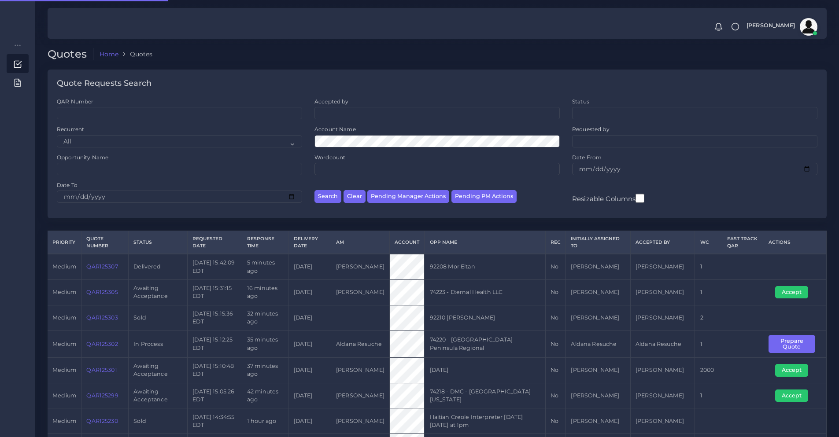 Image resolution: width=839 pixels, height=437 pixels. Describe the element at coordinates (795, 344) in the screenshot. I see `a: Prepare Quote` at that location.